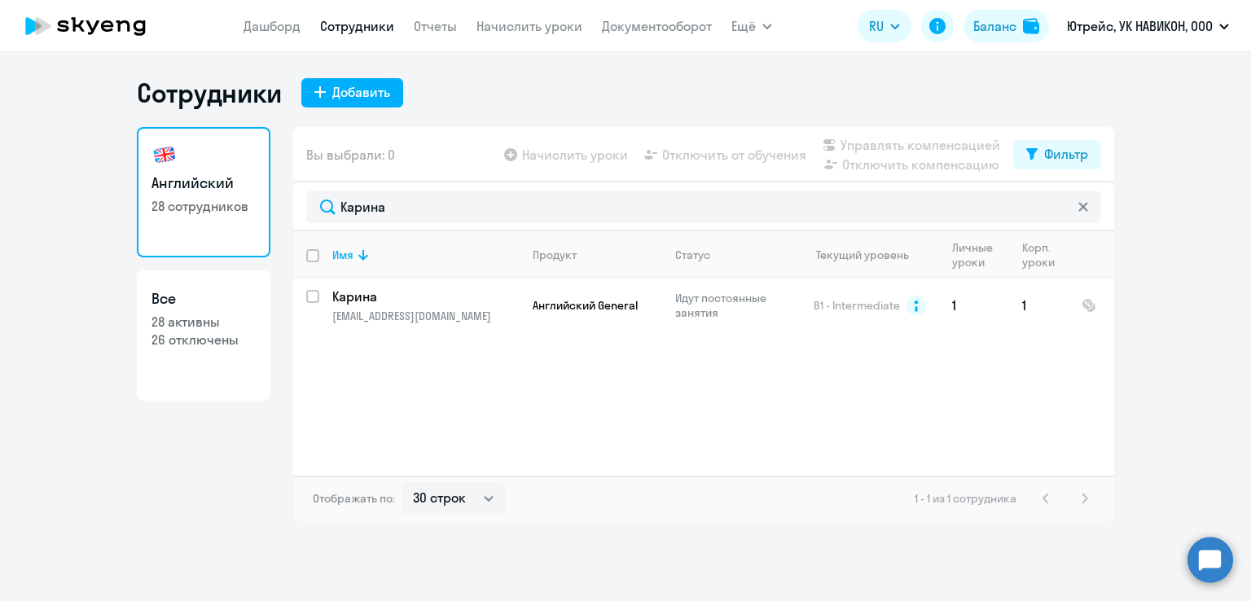 The image size is (1251, 601). What do you see at coordinates (350, 155) in the screenshot?
I see `span: Вы выбрали: 0` at bounding box center [350, 155].